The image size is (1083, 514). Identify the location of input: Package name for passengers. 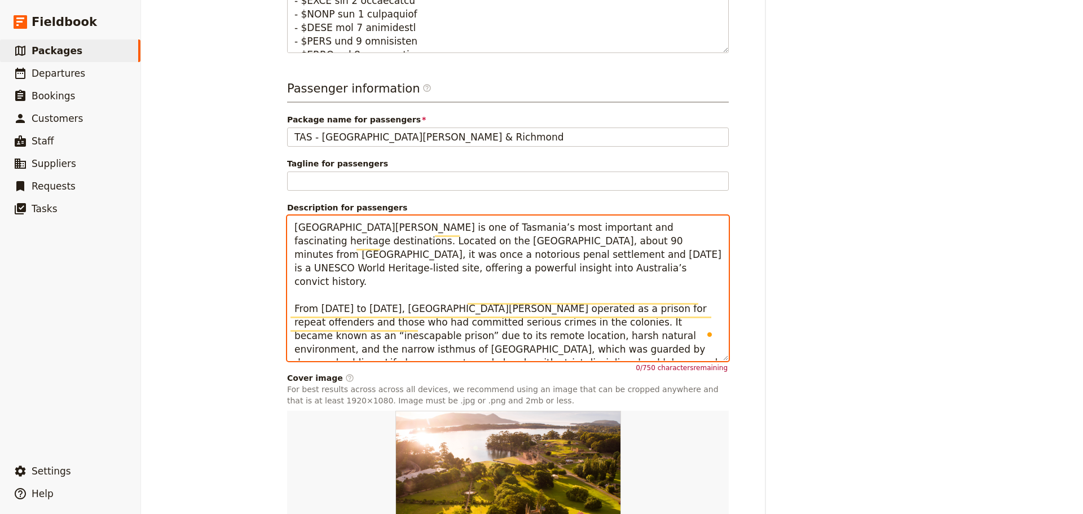
(508, 137).